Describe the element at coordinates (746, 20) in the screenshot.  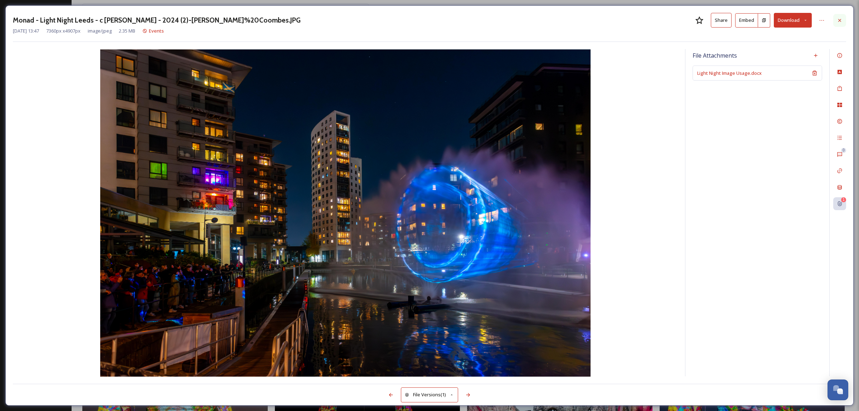
I see `button: Embed` at that location.